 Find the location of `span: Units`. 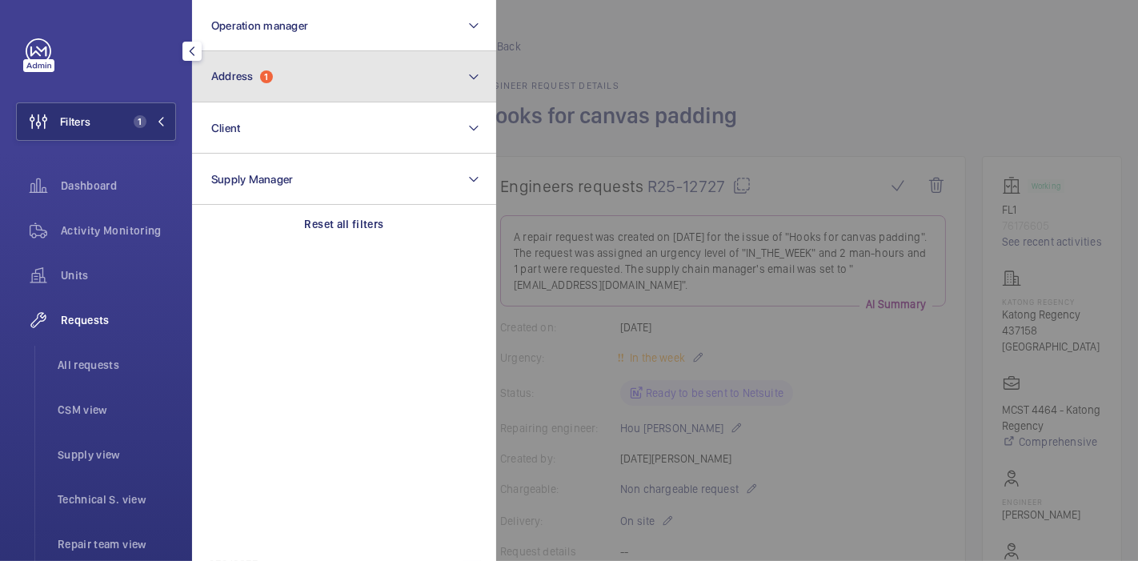

span: Units is located at coordinates (118, 275).